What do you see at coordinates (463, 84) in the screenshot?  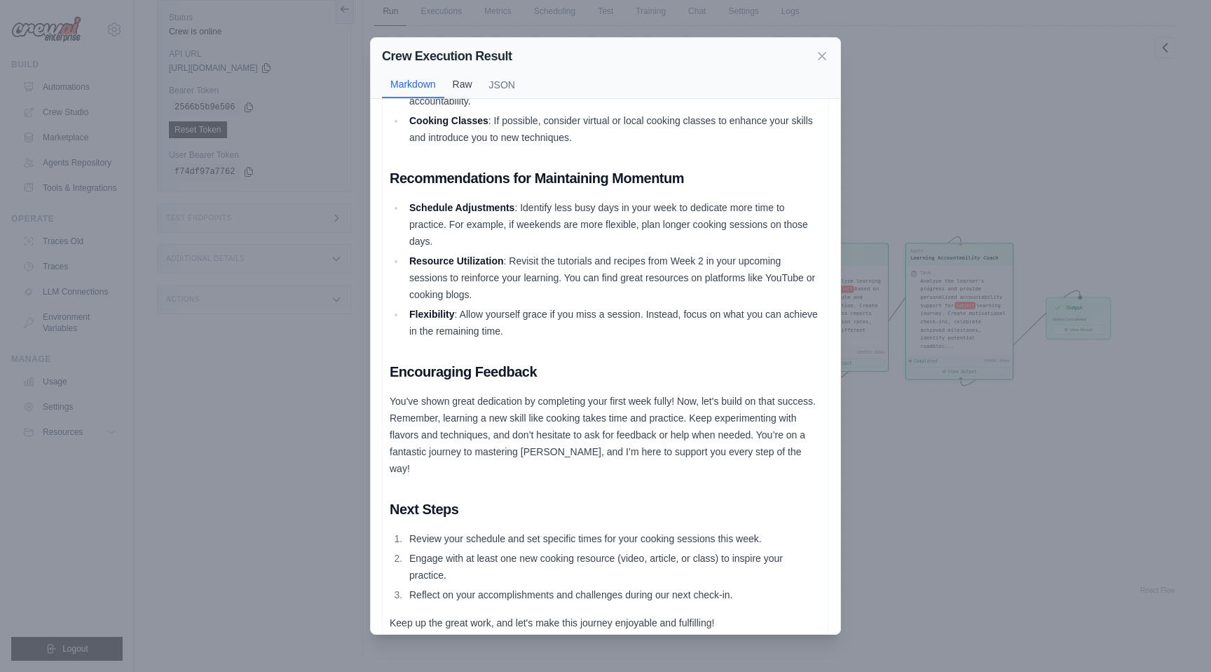 I see `button: Raw` at bounding box center [463, 84].